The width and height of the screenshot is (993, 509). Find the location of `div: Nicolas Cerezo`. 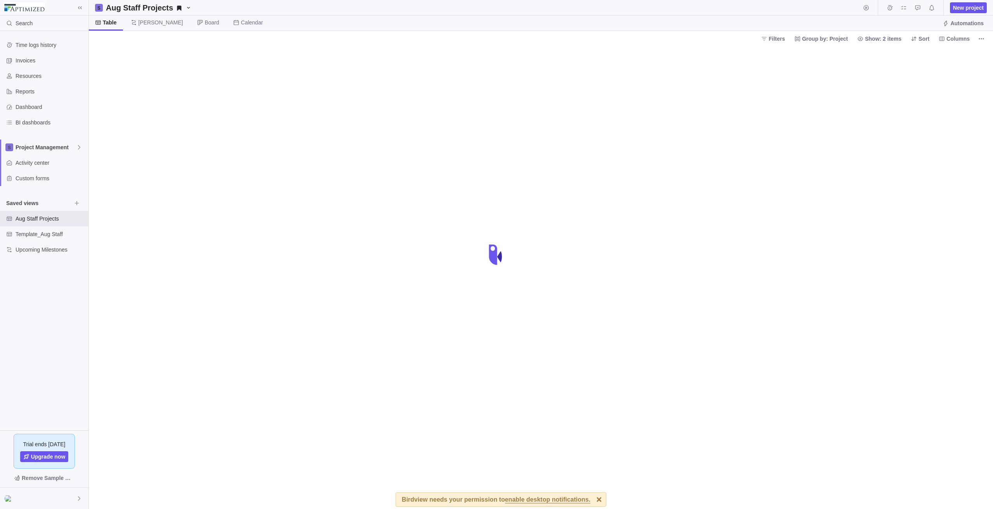

div: Nicolas Cerezo is located at coordinates (9, 499).